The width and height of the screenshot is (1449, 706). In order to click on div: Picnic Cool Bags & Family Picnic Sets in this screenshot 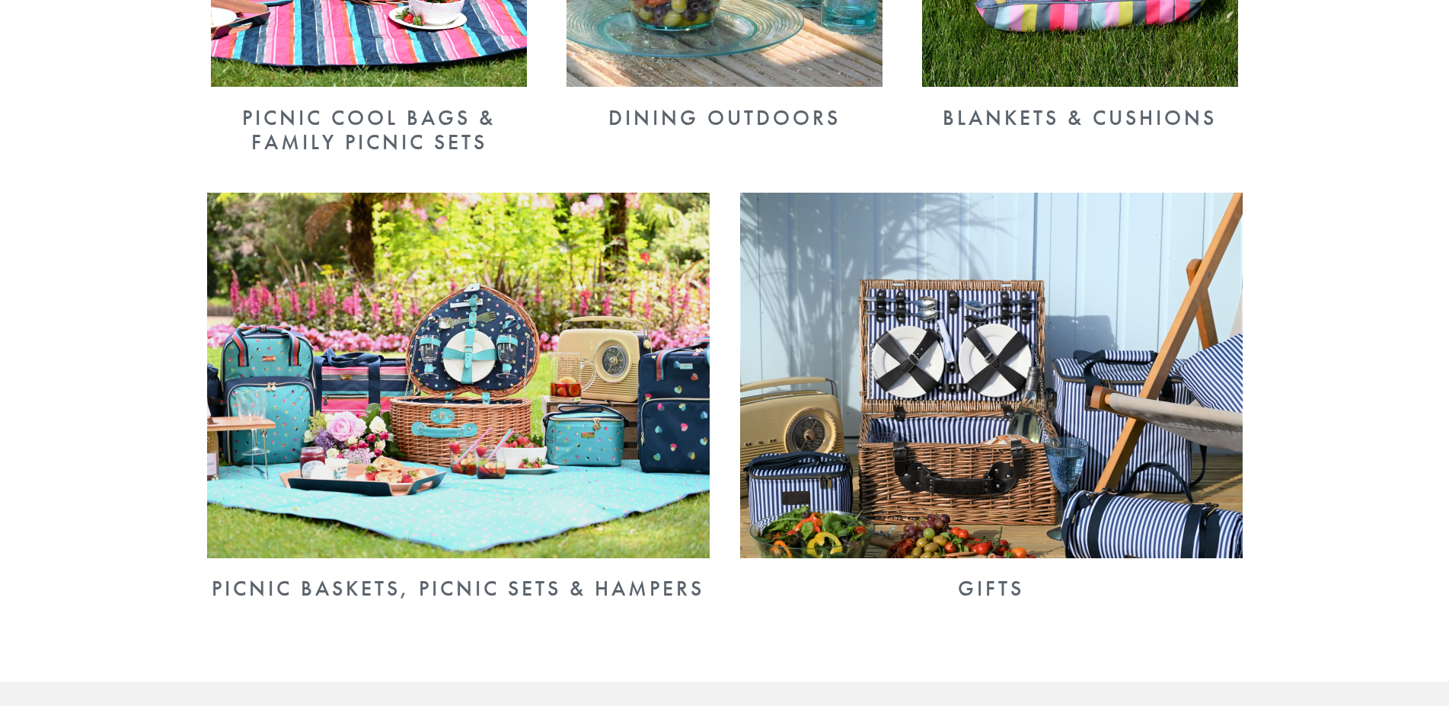, I will do `click(369, 130)`.